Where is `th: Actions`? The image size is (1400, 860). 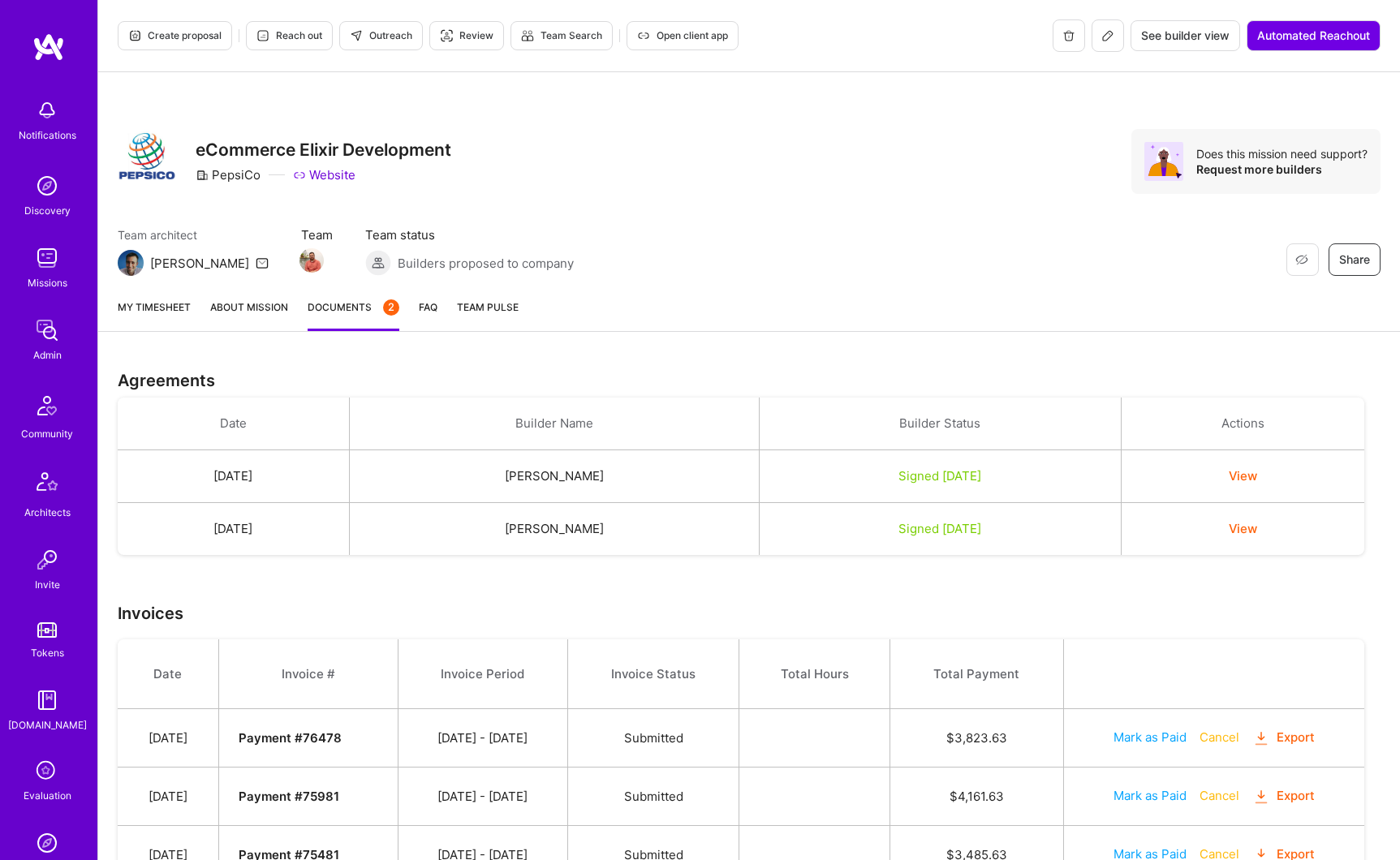 th: Actions is located at coordinates (1242, 424).